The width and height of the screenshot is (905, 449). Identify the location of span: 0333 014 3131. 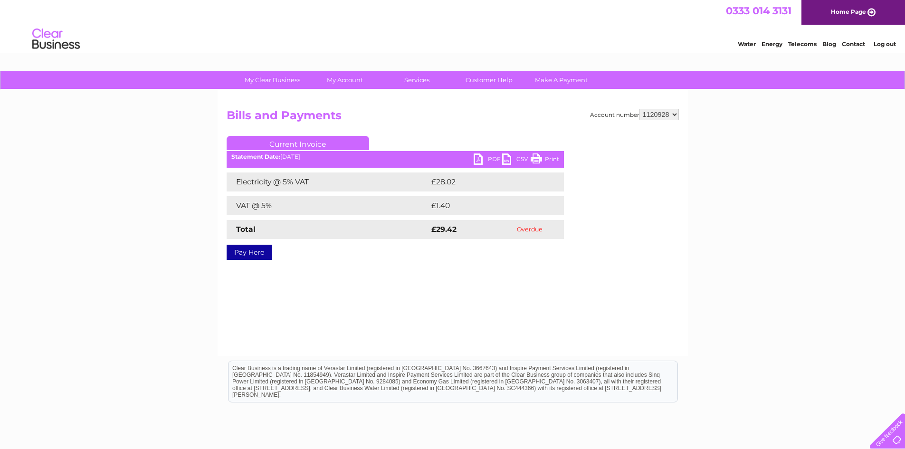
(759, 10).